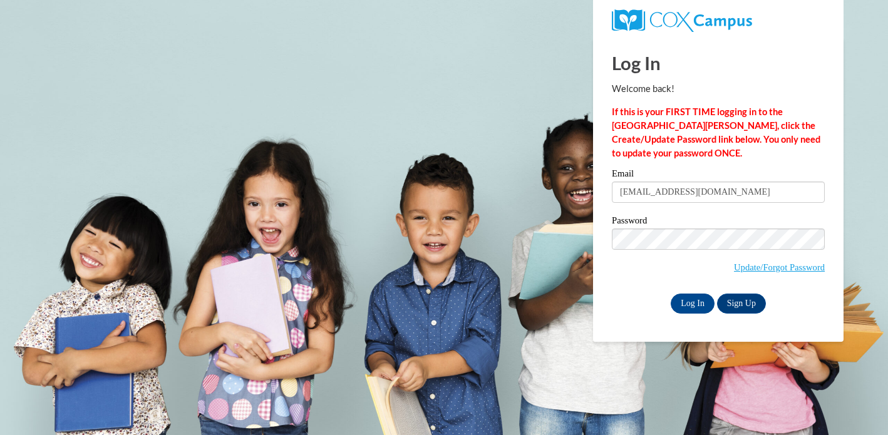 The height and width of the screenshot is (435, 888). Describe the element at coordinates (718, 63) in the screenshot. I see `h1: Log In` at that location.